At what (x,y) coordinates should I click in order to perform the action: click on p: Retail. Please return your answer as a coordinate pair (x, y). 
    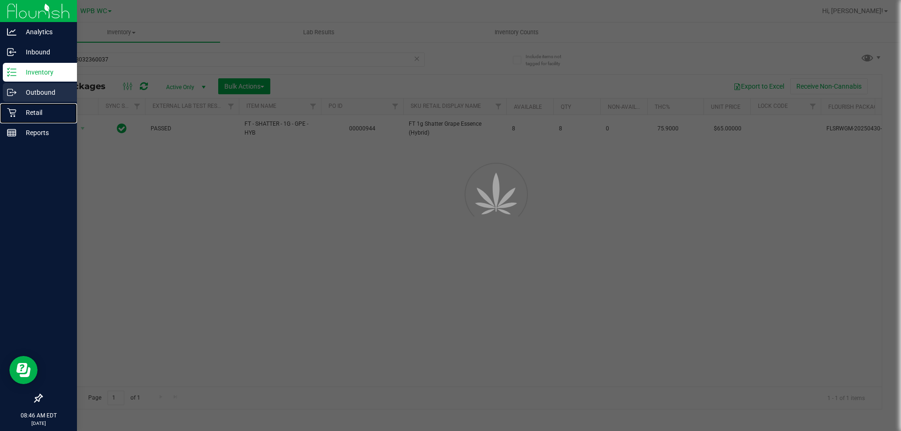
    Looking at the image, I should click on (45, 113).